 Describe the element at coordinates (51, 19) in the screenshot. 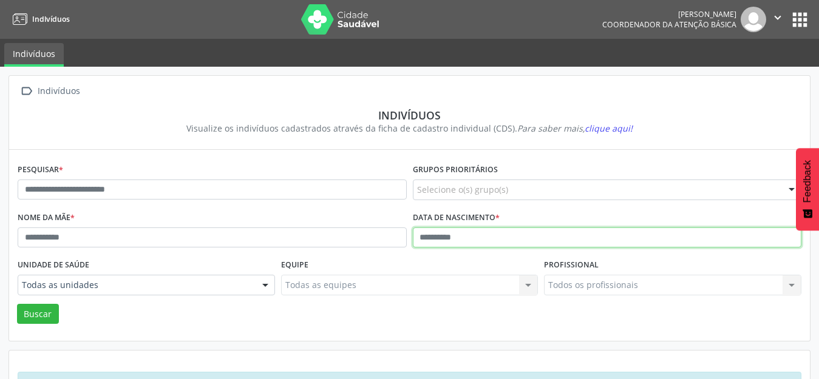

I see `span: Indivíduos` at that location.